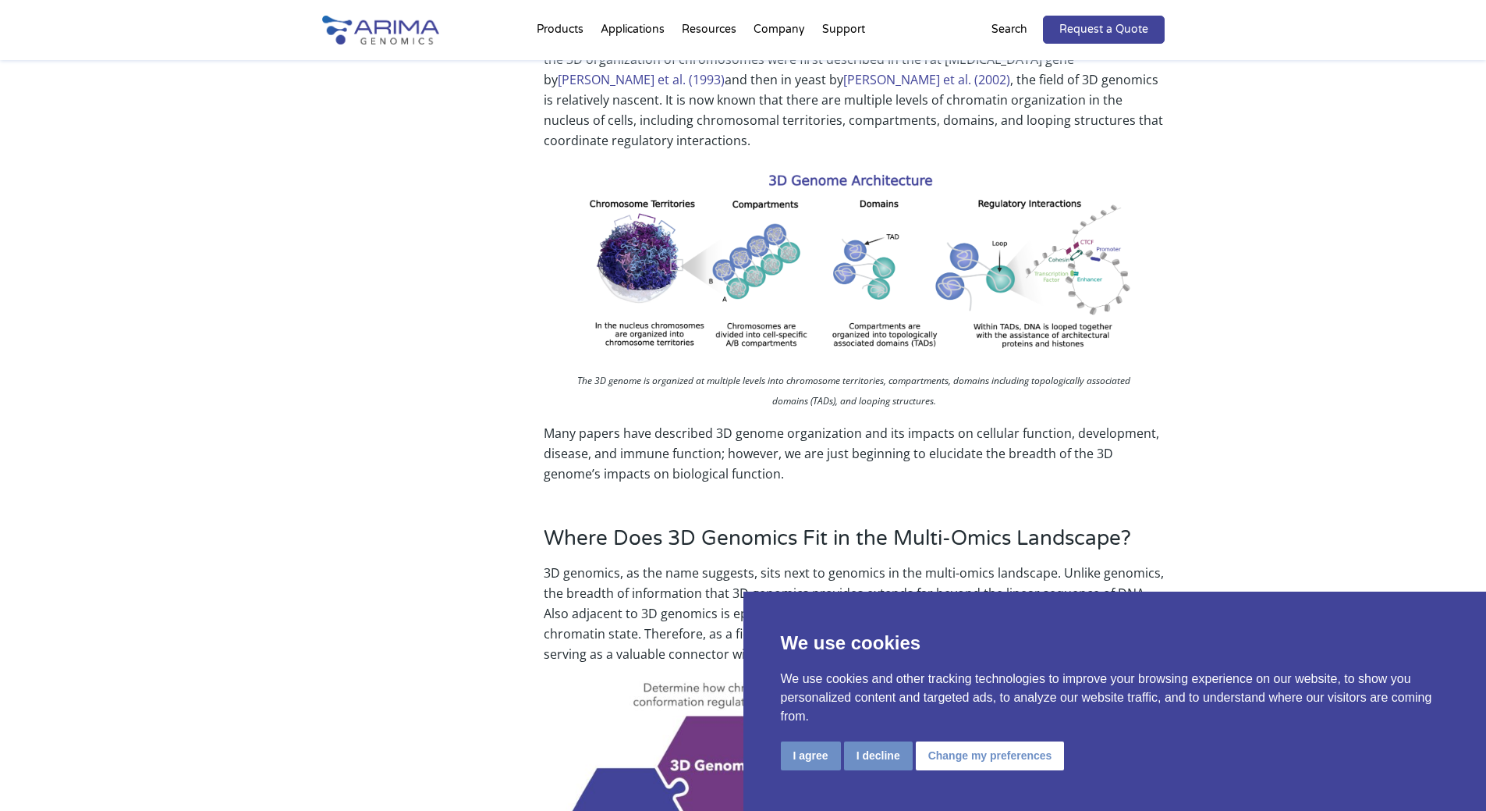  I want to click on p: We use cookies and other tracking technologies to improve your browsing experience on our website..., so click(1115, 697).